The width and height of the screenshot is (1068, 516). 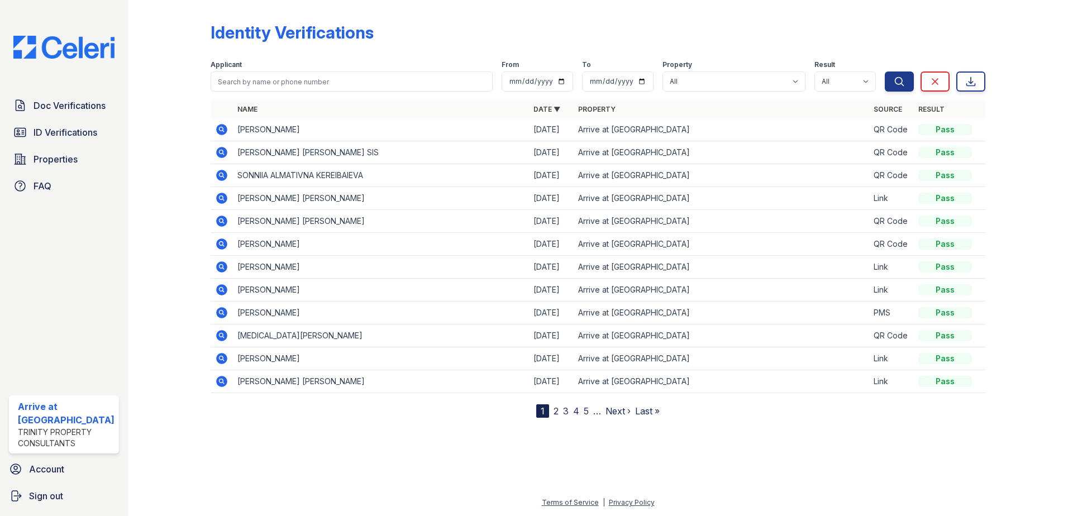 I want to click on a: 4, so click(x=576, y=411).